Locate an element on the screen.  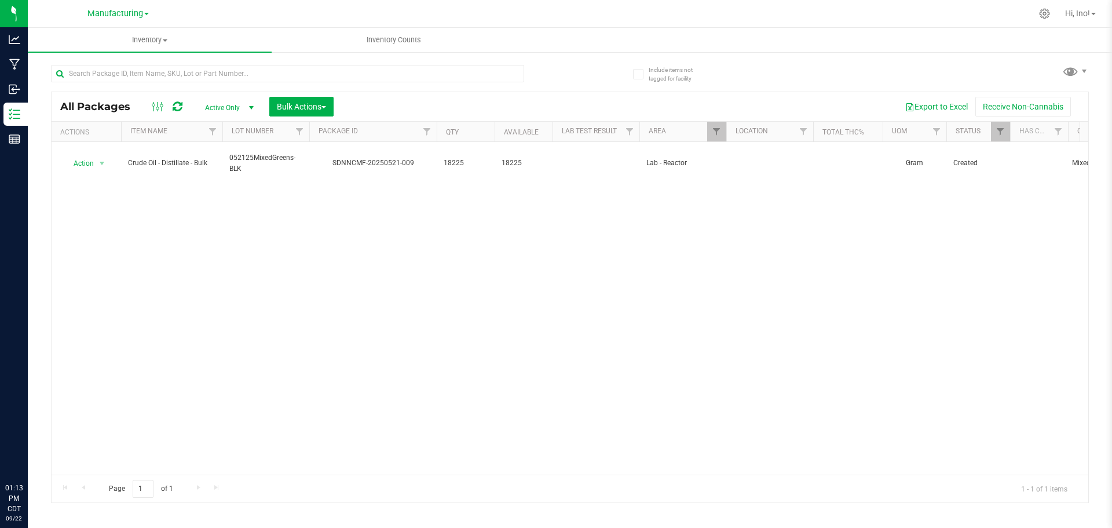
a: UOM is located at coordinates (900, 131).